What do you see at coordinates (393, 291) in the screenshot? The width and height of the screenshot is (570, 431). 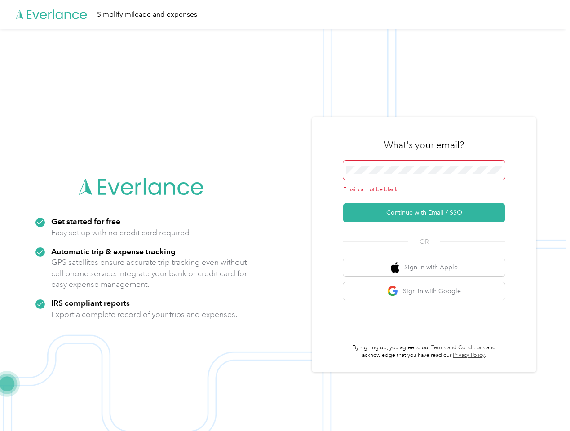 I see `img: google logo` at bounding box center [393, 291].